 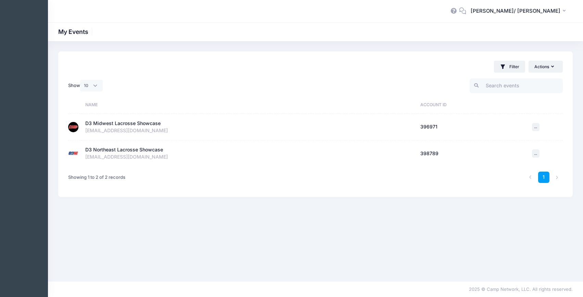 What do you see at coordinates (509, 66) in the screenshot?
I see `button: Filter` at bounding box center [509, 66].